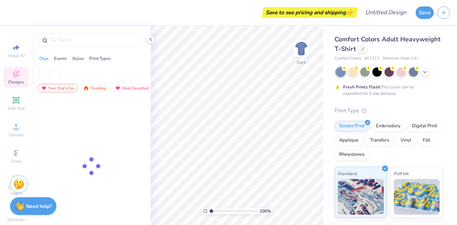  What do you see at coordinates (302, 63) in the screenshot?
I see `div: Back` at bounding box center [302, 63].